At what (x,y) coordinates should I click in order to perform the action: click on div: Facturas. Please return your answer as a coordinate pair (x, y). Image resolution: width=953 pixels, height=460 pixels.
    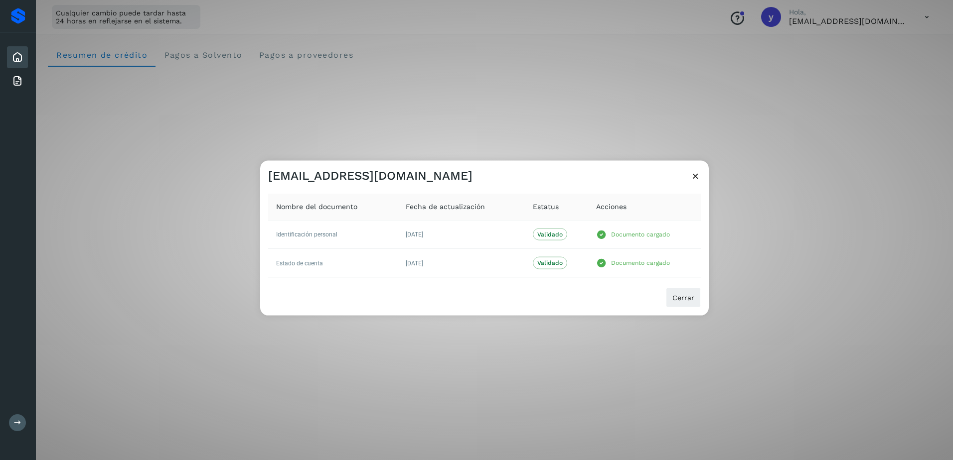
    Looking at the image, I should click on (17, 81).